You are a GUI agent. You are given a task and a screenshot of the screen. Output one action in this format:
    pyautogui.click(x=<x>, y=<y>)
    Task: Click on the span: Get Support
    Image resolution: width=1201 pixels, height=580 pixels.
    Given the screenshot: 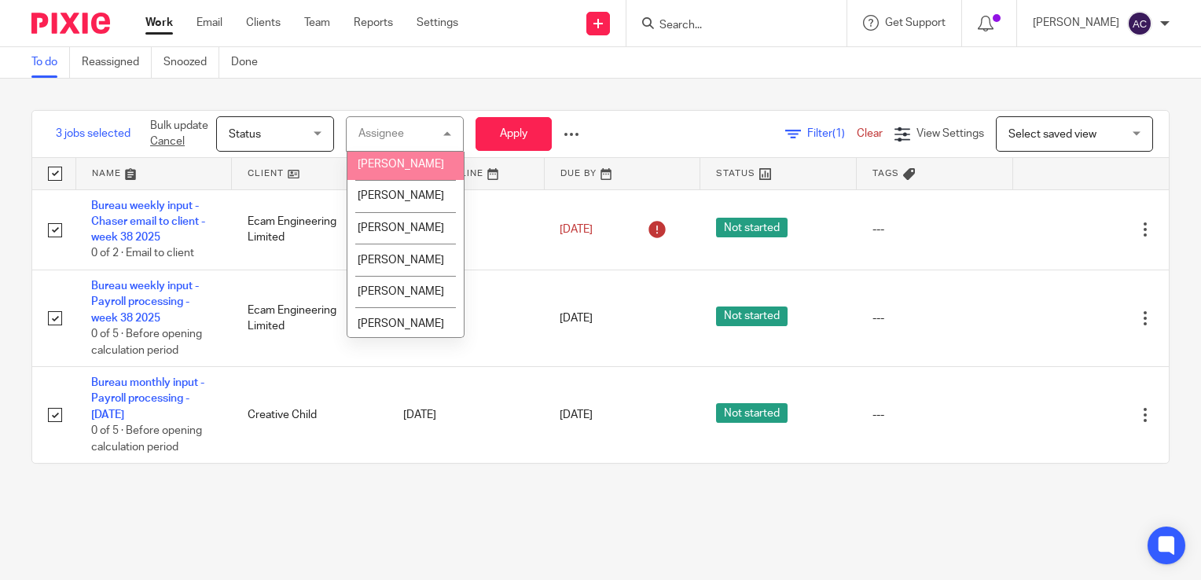 What is the action you would take?
    pyautogui.click(x=915, y=23)
    